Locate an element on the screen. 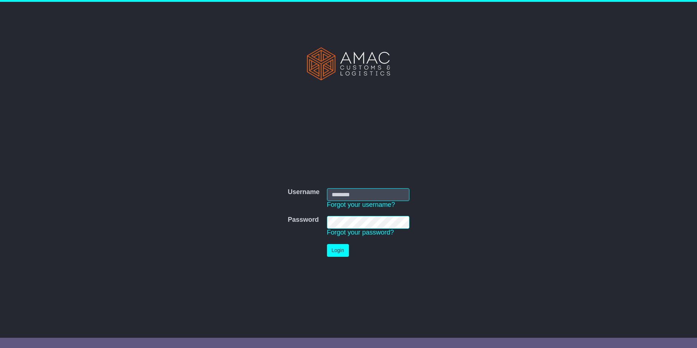 This screenshot has width=697, height=348. a: Forgot your username? is located at coordinates (361, 204).